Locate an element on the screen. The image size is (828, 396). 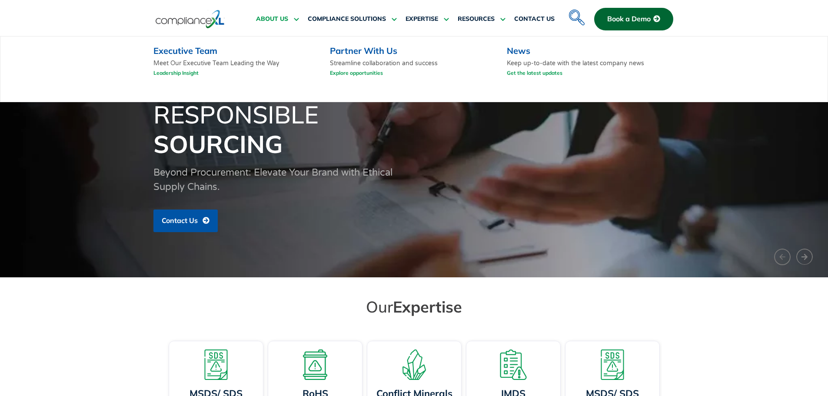
a: EXPERTISE is located at coordinates (427, 19).